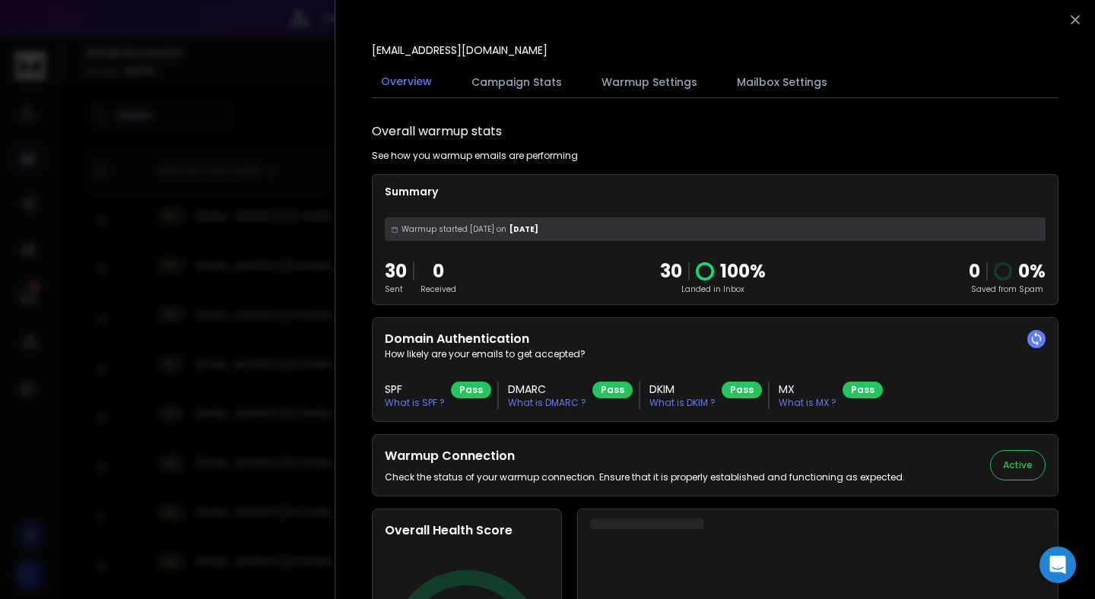 The image size is (1095, 599). What do you see at coordinates (414, 403) in the screenshot?
I see `p: What is SPF ?` at bounding box center [414, 403].